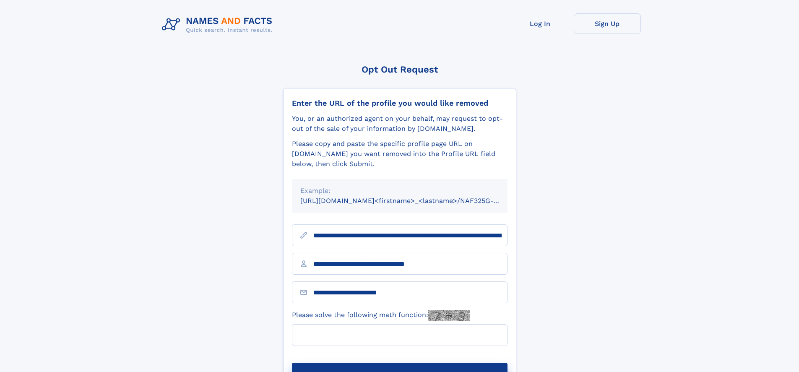 The width and height of the screenshot is (799, 372). What do you see at coordinates (219, 25) in the screenshot?
I see `img: Logo Names and Facts` at bounding box center [219, 25].